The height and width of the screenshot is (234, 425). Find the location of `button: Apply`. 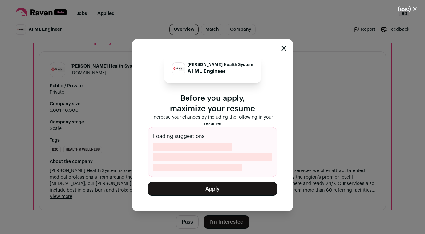

button: Apply is located at coordinates (212, 189).